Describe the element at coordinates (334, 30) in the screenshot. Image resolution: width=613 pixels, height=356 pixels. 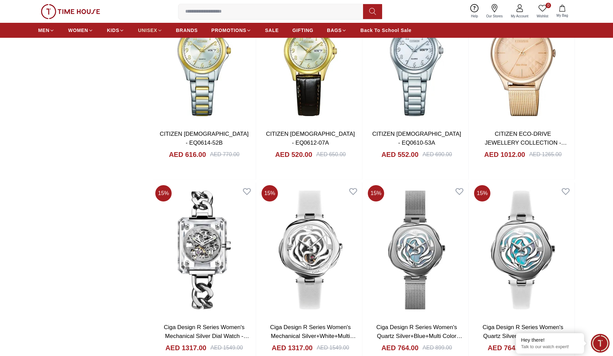
I see `span: BAGS` at that location.